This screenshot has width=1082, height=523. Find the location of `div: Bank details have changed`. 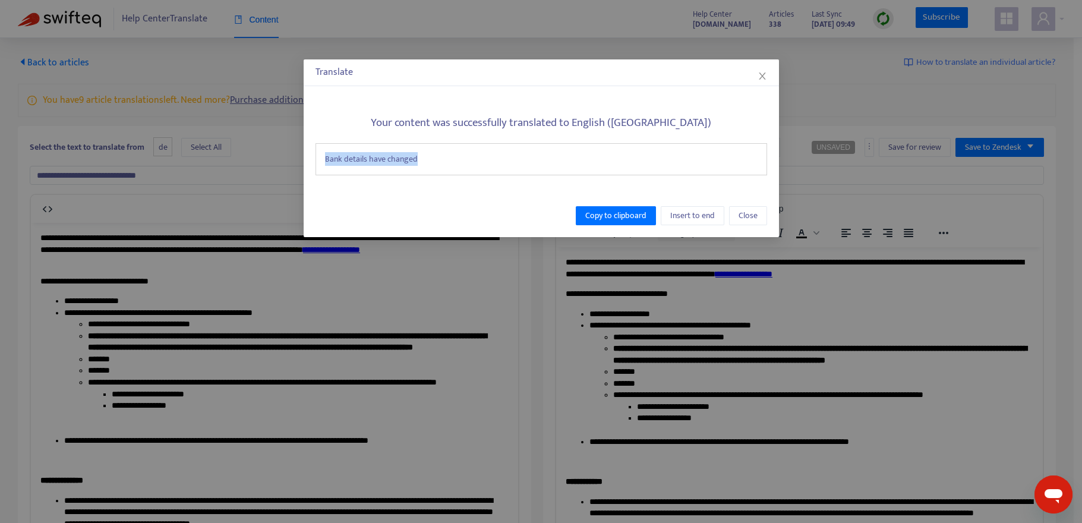

div: Bank details have changed is located at coordinates (541, 159).